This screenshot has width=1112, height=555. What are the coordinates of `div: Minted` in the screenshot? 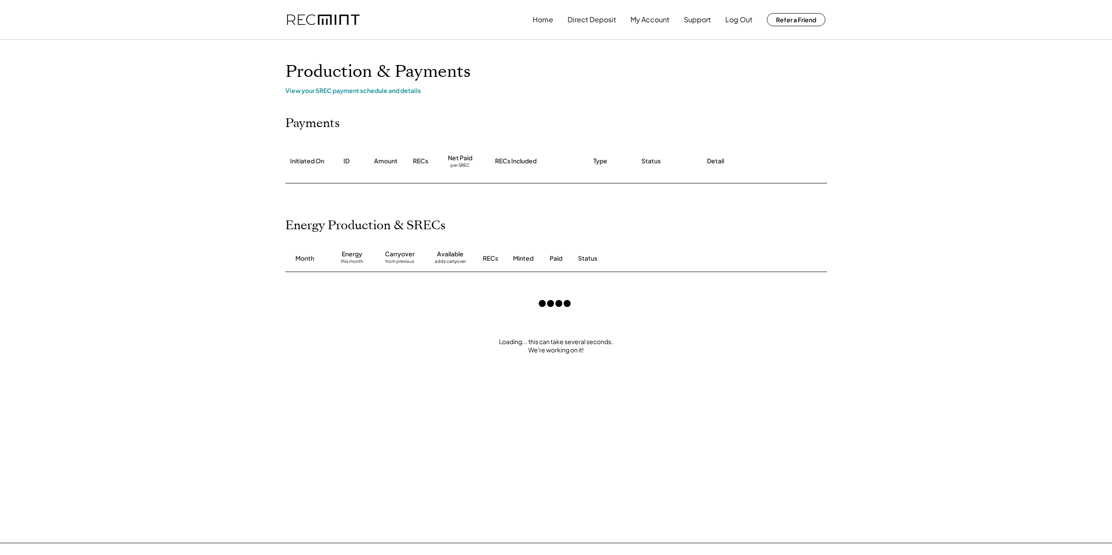 It's located at (523, 259).